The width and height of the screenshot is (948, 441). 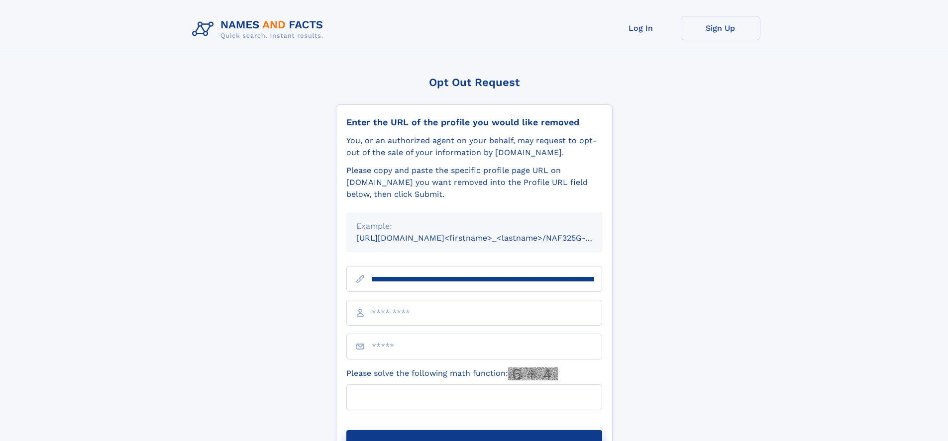 I want to click on label: Please solve the following math function:, so click(x=452, y=374).